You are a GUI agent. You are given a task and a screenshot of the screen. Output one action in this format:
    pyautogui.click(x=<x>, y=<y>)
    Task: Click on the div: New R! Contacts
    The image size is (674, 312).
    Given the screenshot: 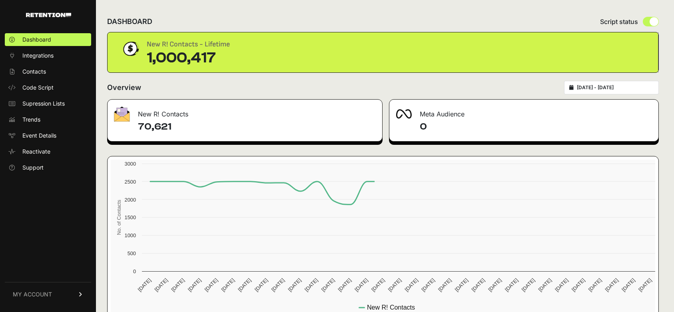 What is the action you would take?
    pyautogui.click(x=245, y=112)
    